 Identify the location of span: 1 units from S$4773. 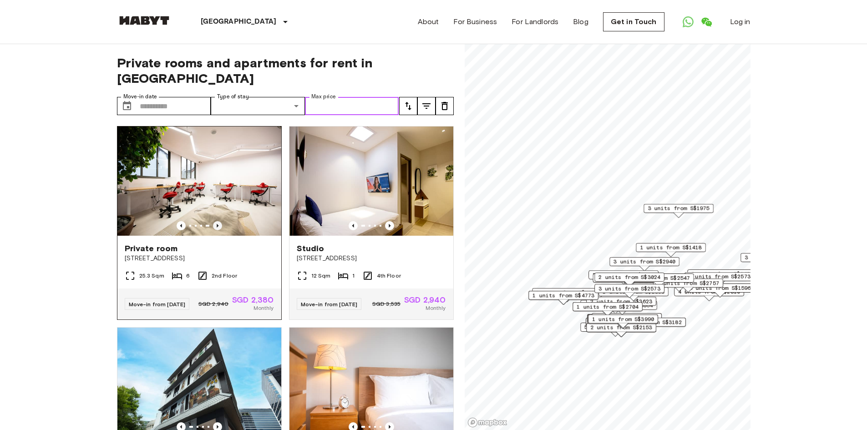
(564, 295).